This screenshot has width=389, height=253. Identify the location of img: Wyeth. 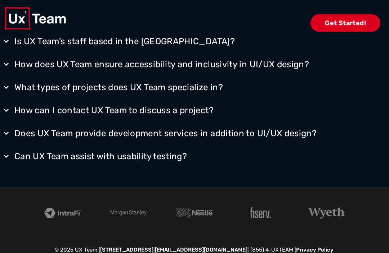
(326, 213).